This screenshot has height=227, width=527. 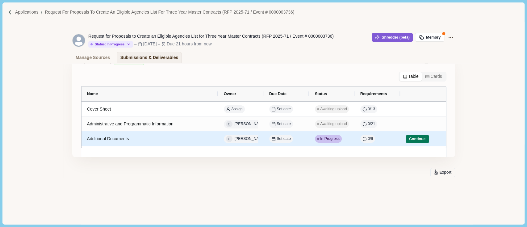 I want to click on div: Request for Proposals to Create an Eligible Agencies List for Three Year Master Contracts (RFP 20..., so click(x=211, y=36).